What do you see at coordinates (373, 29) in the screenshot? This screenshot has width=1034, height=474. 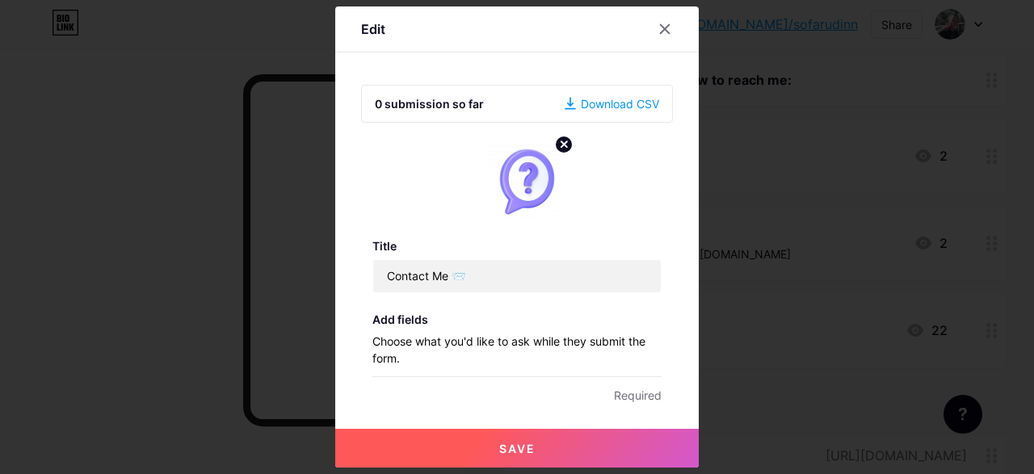 I see `div: Edit` at bounding box center [373, 29].